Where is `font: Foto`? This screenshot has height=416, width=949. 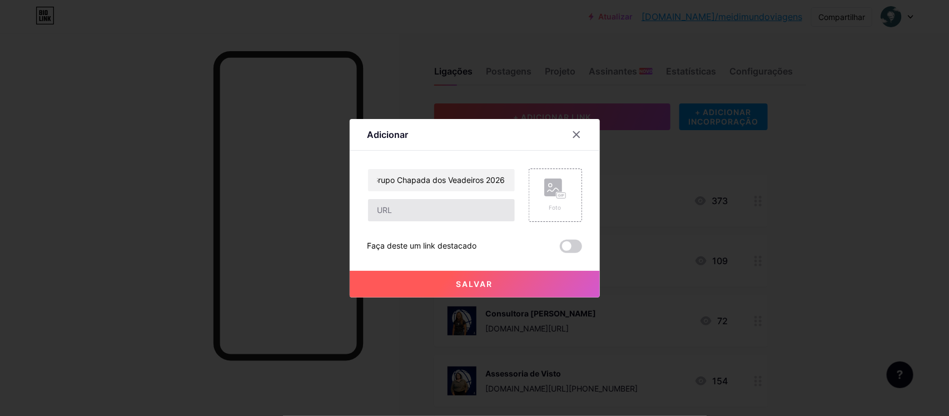
font: Foto is located at coordinates (556, 207).